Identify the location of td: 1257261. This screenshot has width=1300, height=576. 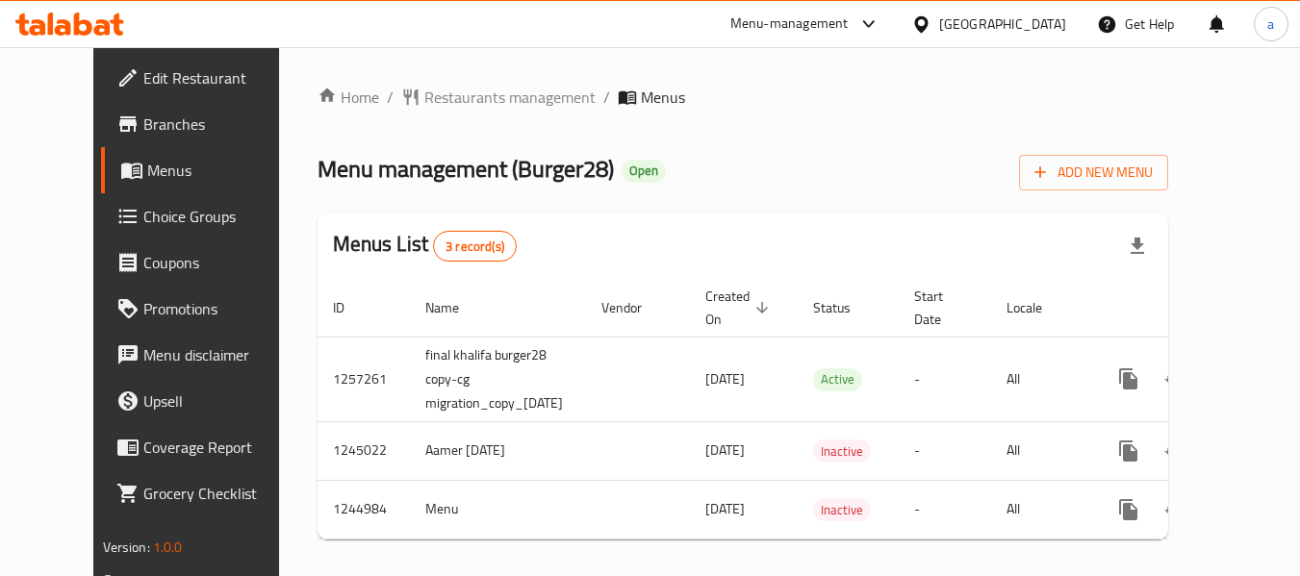
(364, 379).